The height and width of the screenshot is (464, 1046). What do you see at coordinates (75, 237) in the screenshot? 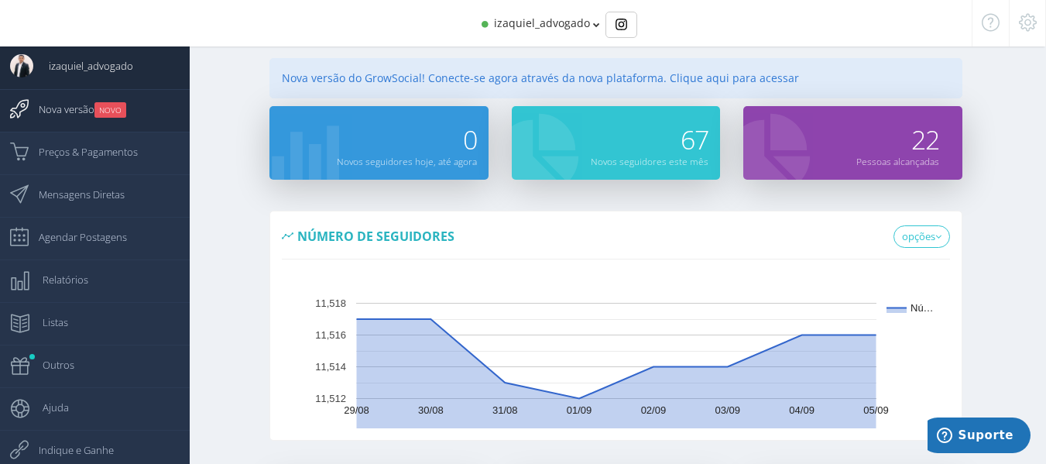
I see `span: Agendar Postagens` at bounding box center [75, 237].